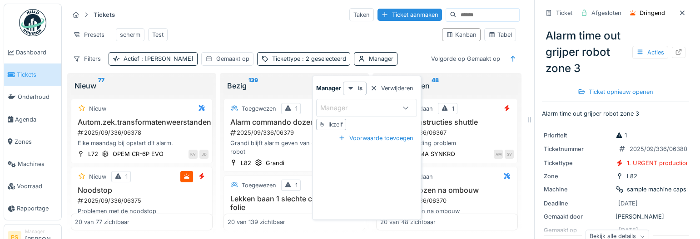 This screenshot has width=700, height=239. What do you see at coordinates (93, 154) in the screenshot?
I see `div: L72` at bounding box center [93, 154].